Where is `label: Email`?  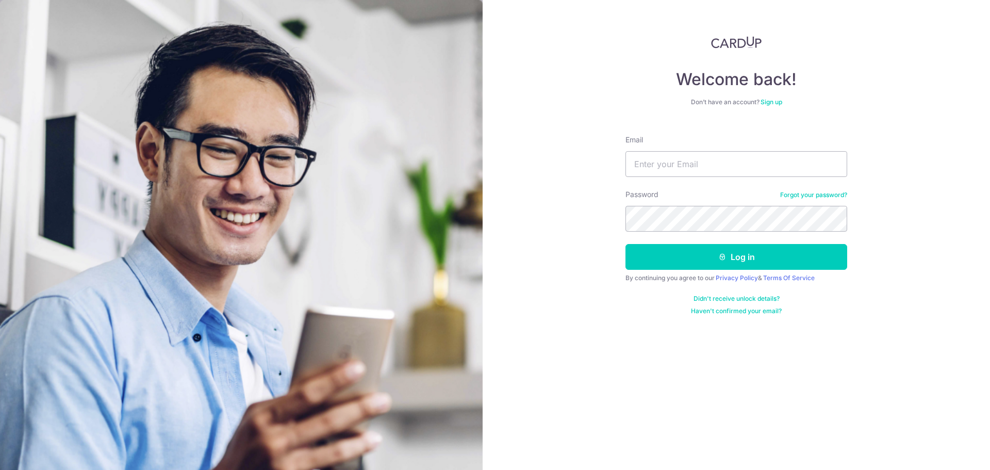 label: Email is located at coordinates (634, 140).